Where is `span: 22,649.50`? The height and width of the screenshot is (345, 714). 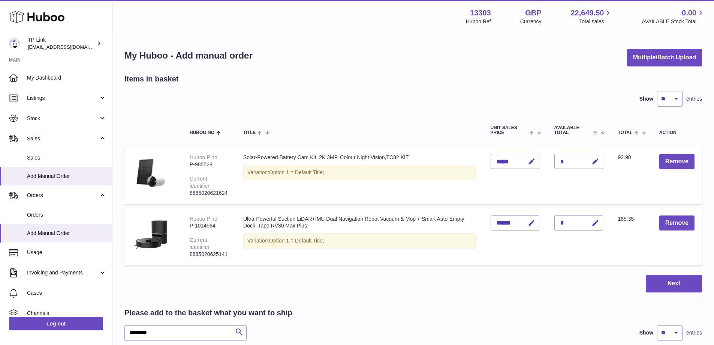 span: 22,649.50 is located at coordinates (587, 13).